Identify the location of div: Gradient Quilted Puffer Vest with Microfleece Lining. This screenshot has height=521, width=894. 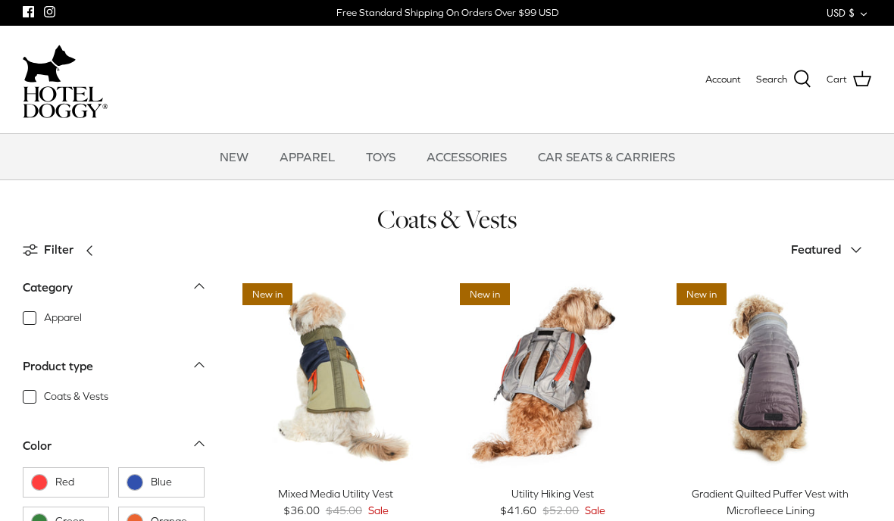
(770, 502).